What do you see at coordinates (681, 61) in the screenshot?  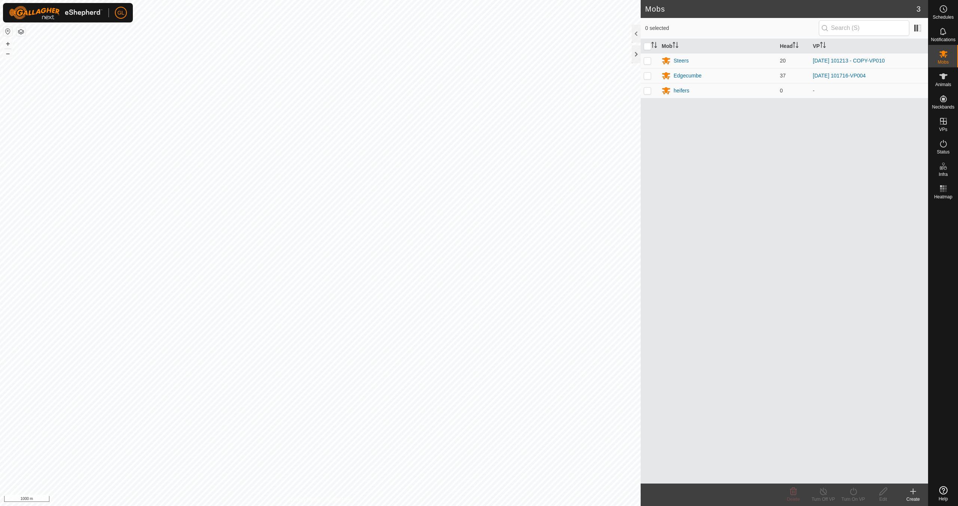 I see `div: Steers` at bounding box center [681, 61].